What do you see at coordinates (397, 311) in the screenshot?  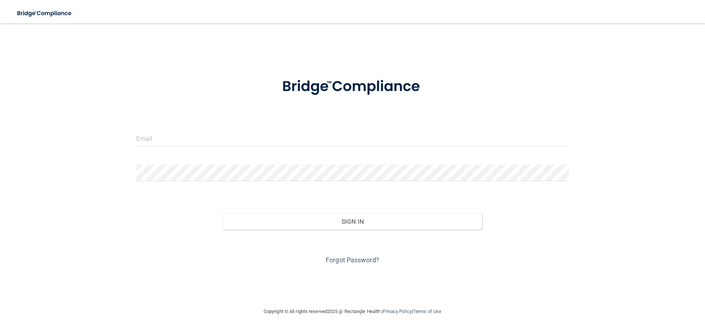 I see `a: Privacy Policy` at bounding box center [397, 311].